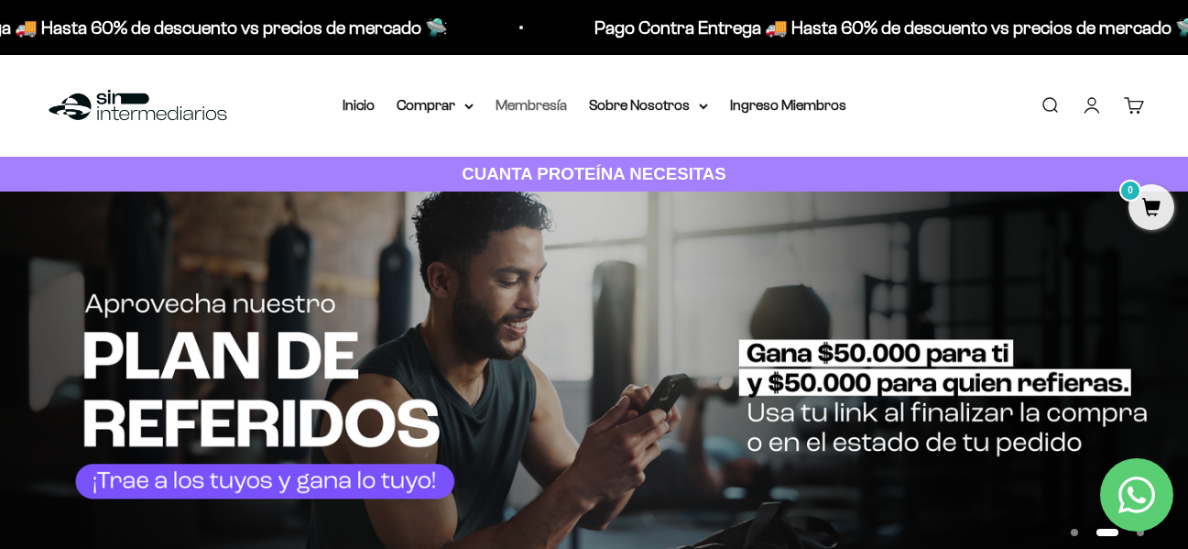 The height and width of the screenshot is (549, 1188). Describe the element at coordinates (358, 104) in the screenshot. I see `a: Inicio` at that location.